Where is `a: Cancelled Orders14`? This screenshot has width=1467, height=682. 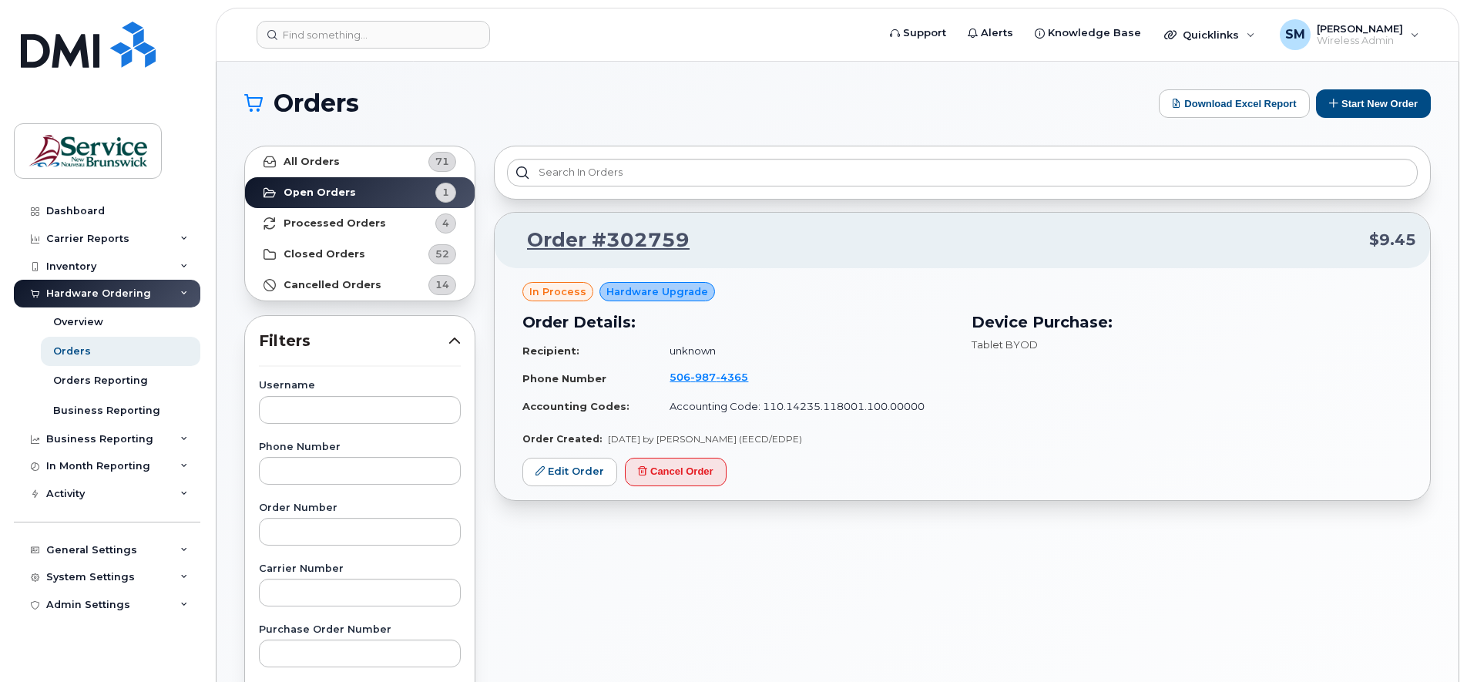
a: Cancelled Orders14 is located at coordinates (360, 285).